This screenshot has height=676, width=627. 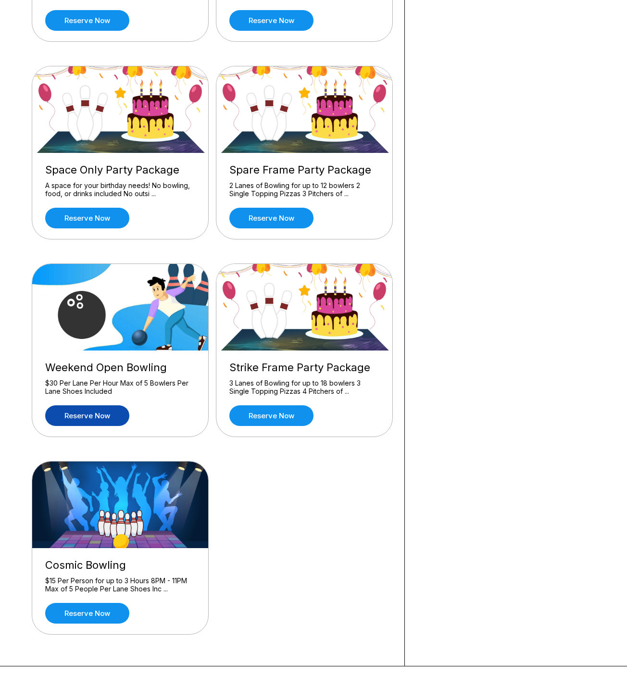 I want to click on div: Weekend Open Bowling, so click(x=120, y=367).